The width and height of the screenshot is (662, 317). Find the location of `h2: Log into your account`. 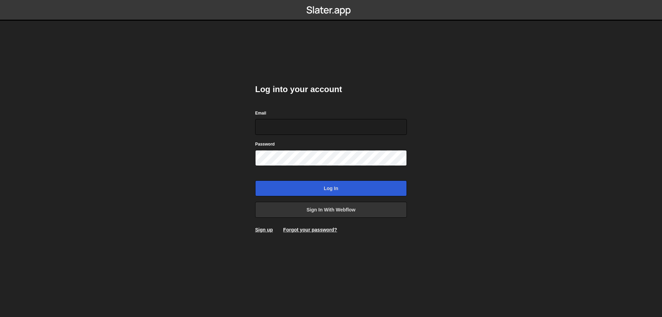

h2: Log into your account is located at coordinates (331, 89).